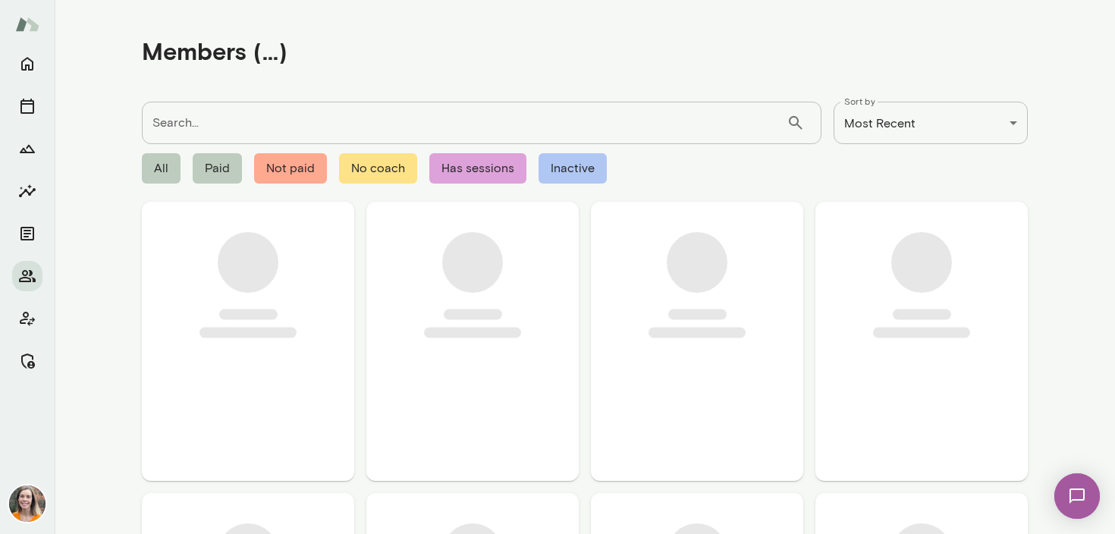 The image size is (1115, 534). What do you see at coordinates (27, 319) in the screenshot?
I see `button: Client app` at bounding box center [27, 319].